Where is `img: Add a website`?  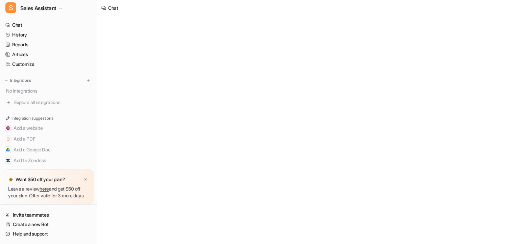 img: Add a website is located at coordinates (8, 128).